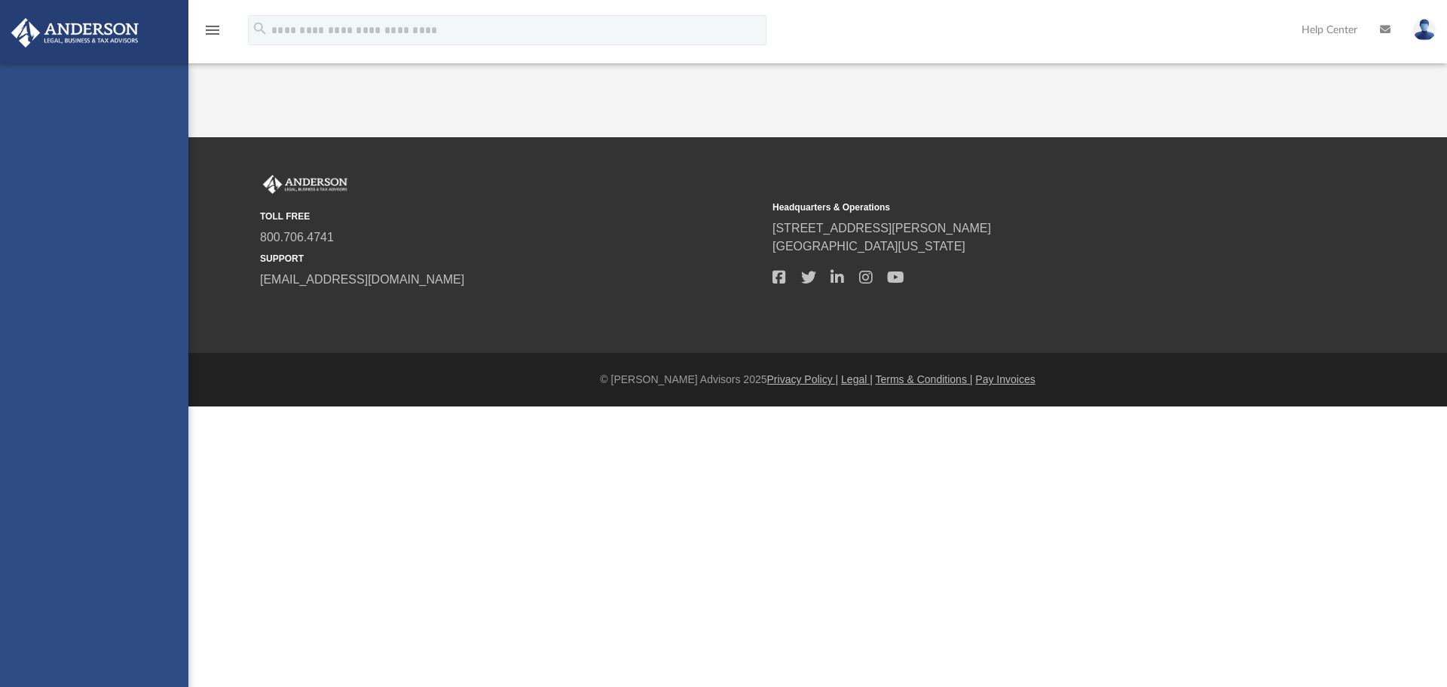  Describe the element at coordinates (511, 216) in the screenshot. I see `small: TOLL FREE` at that location.